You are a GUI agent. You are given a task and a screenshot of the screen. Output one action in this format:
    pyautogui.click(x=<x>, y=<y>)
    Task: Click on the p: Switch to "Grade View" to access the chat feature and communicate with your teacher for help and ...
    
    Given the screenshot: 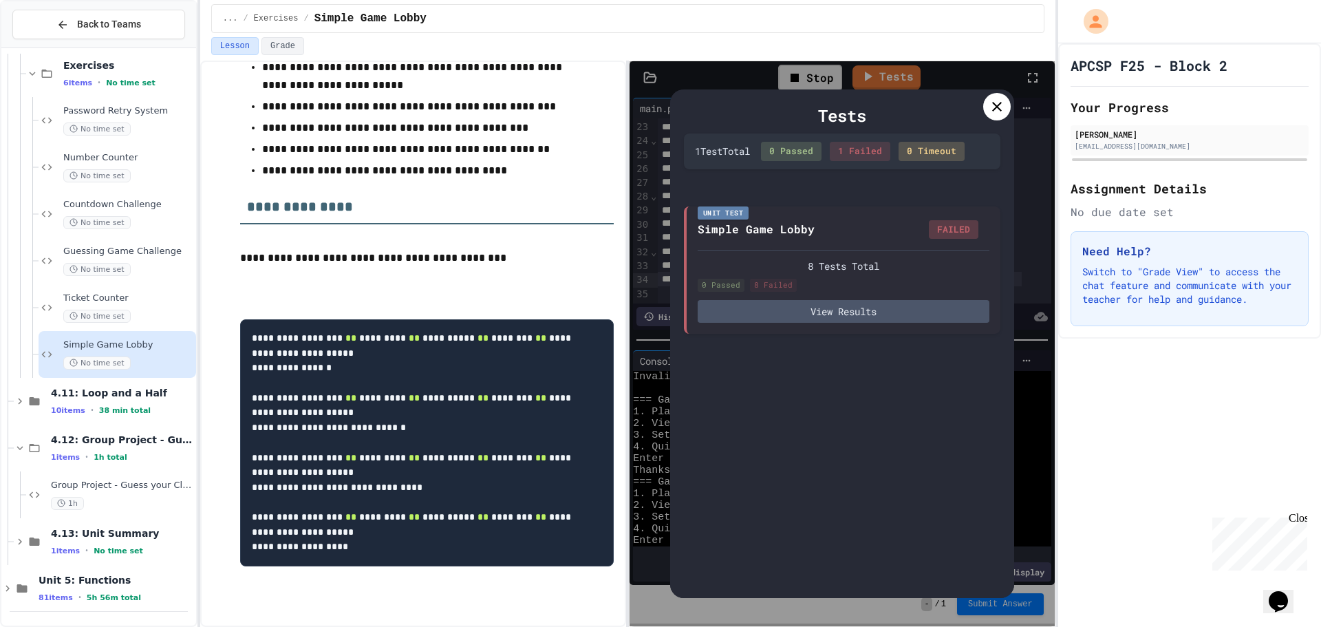 What is the action you would take?
    pyautogui.click(x=1190, y=286)
    